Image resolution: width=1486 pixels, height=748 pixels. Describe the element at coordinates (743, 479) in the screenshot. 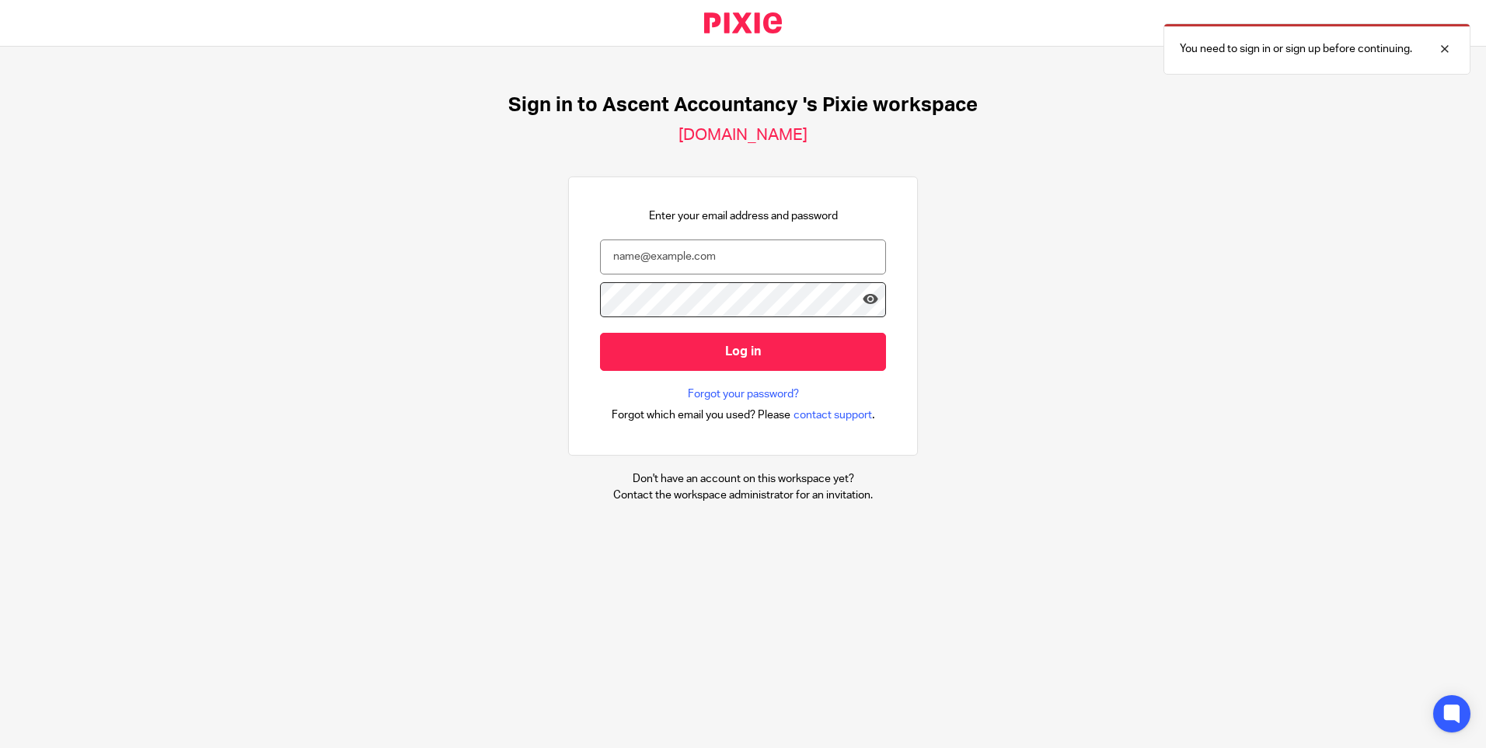

I see `p: Don't have an account on this workspace yet?` at that location.